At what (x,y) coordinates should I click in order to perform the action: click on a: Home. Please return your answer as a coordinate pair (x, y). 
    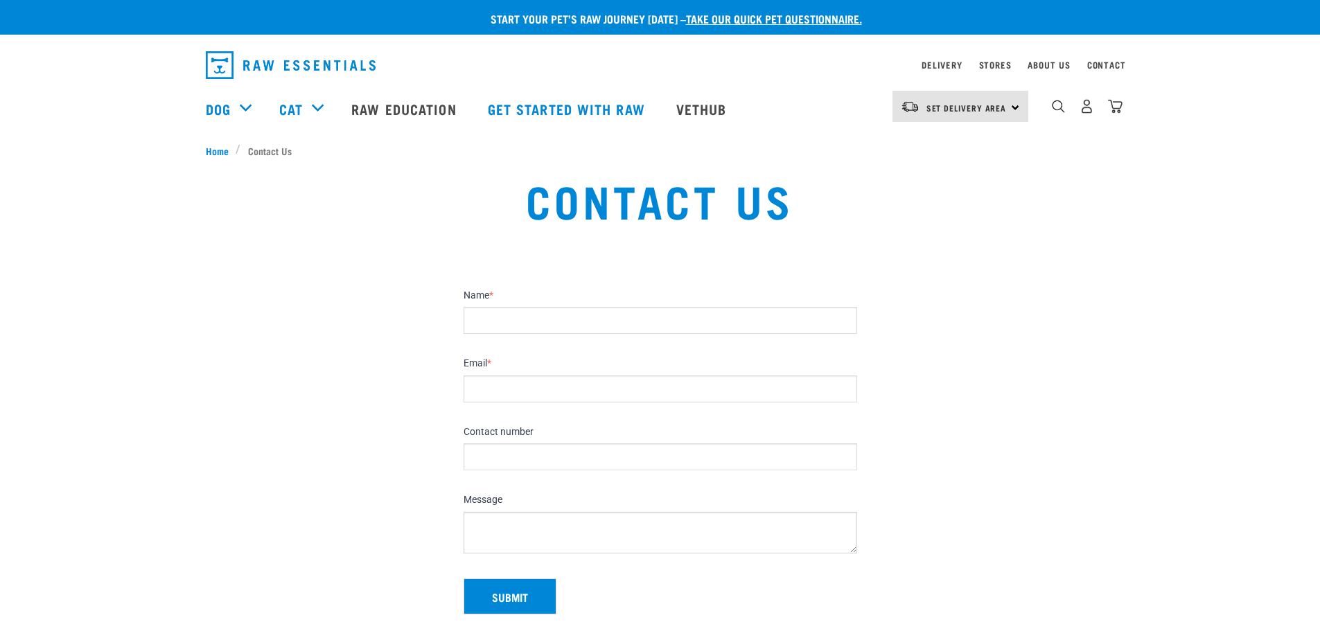
    Looking at the image, I should click on (221, 150).